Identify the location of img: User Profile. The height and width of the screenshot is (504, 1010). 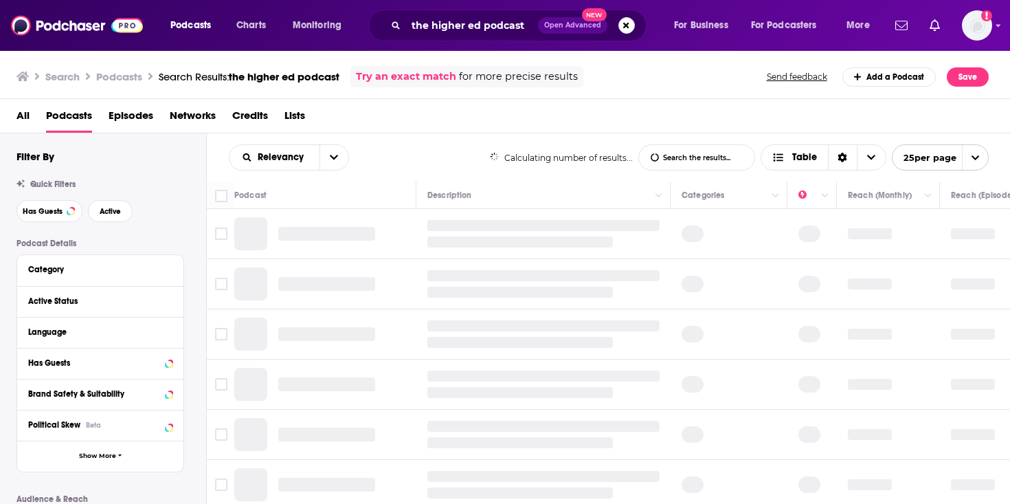
(977, 25).